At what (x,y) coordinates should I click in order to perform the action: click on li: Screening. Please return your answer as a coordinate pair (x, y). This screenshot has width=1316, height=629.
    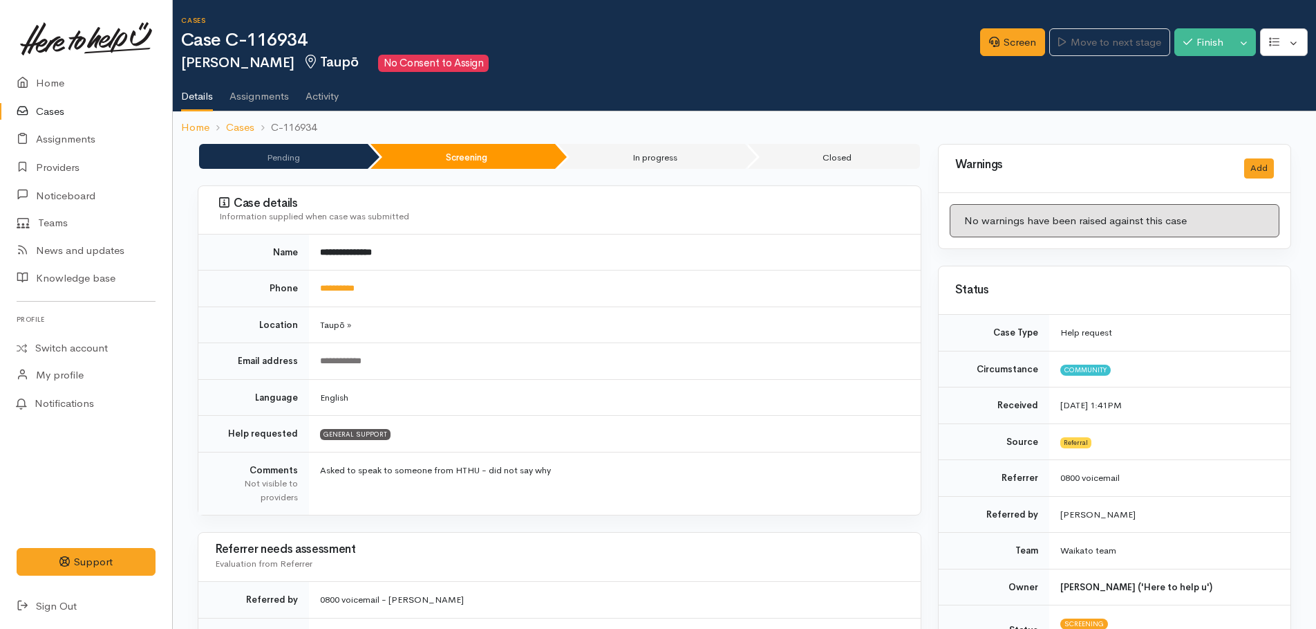
    Looking at the image, I should click on (463, 156).